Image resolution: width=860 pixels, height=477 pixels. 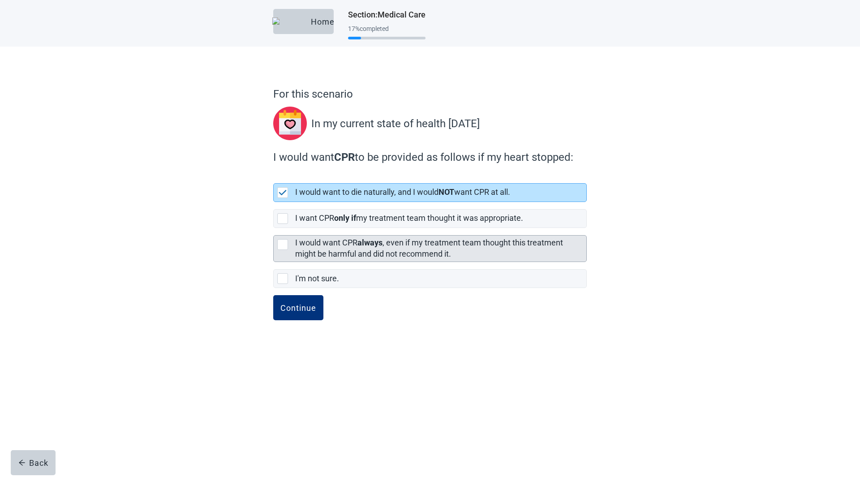 I want to click on h1: Section : Medical Care, so click(x=387, y=15).